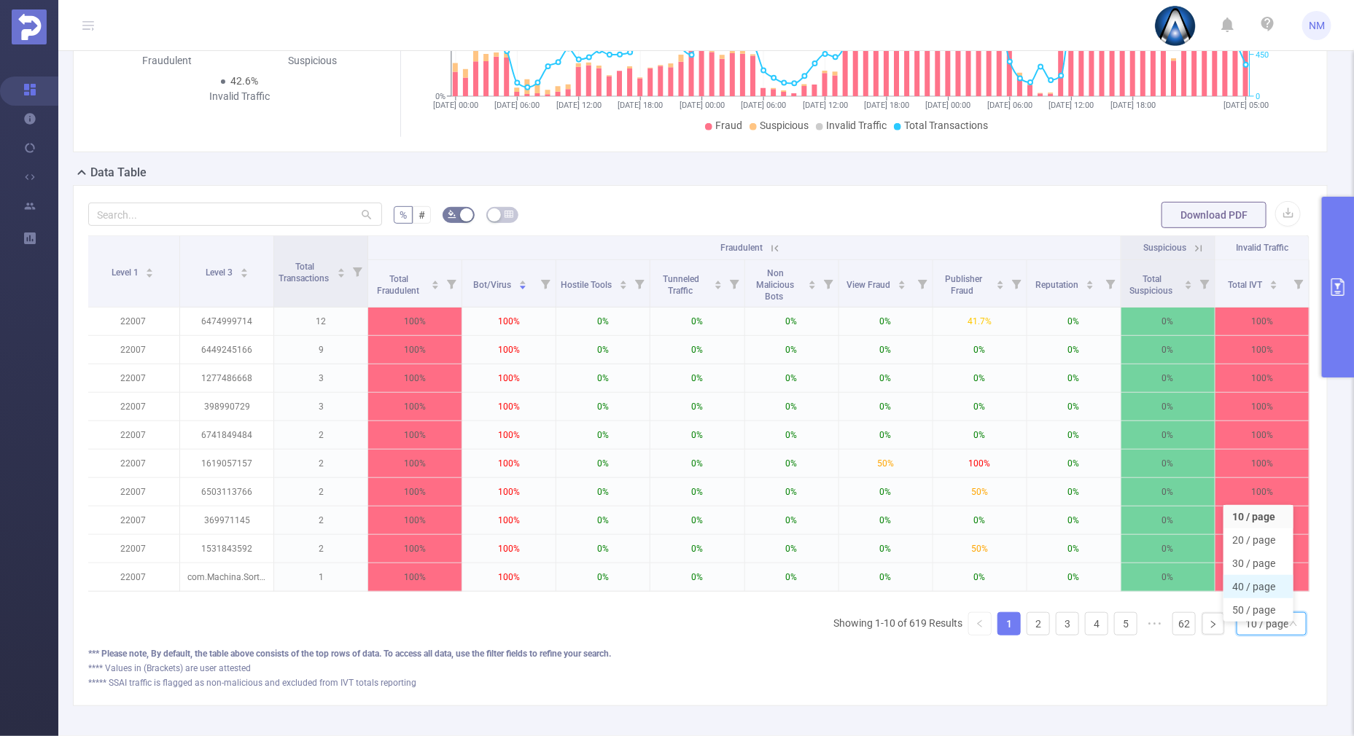 The image size is (1354, 736). What do you see at coordinates (1125, 624) in the screenshot?
I see `a: 5` at bounding box center [1125, 624].